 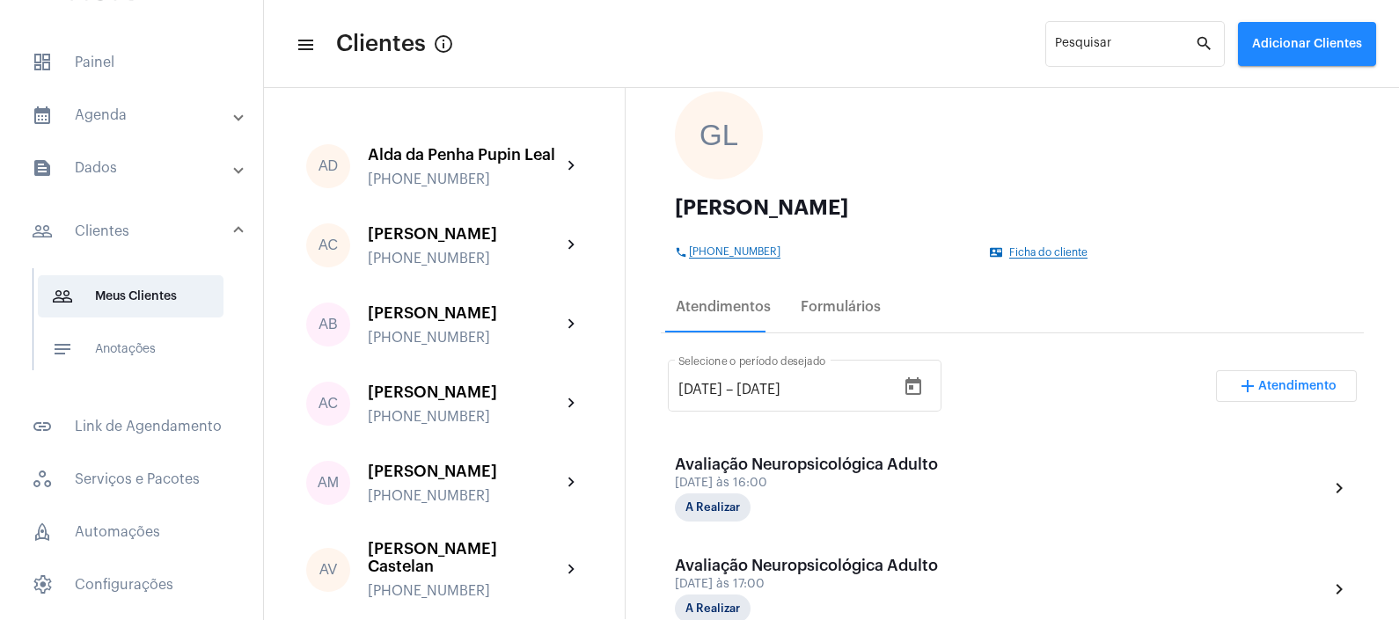 I want to click on div: GL, so click(x=719, y=136).